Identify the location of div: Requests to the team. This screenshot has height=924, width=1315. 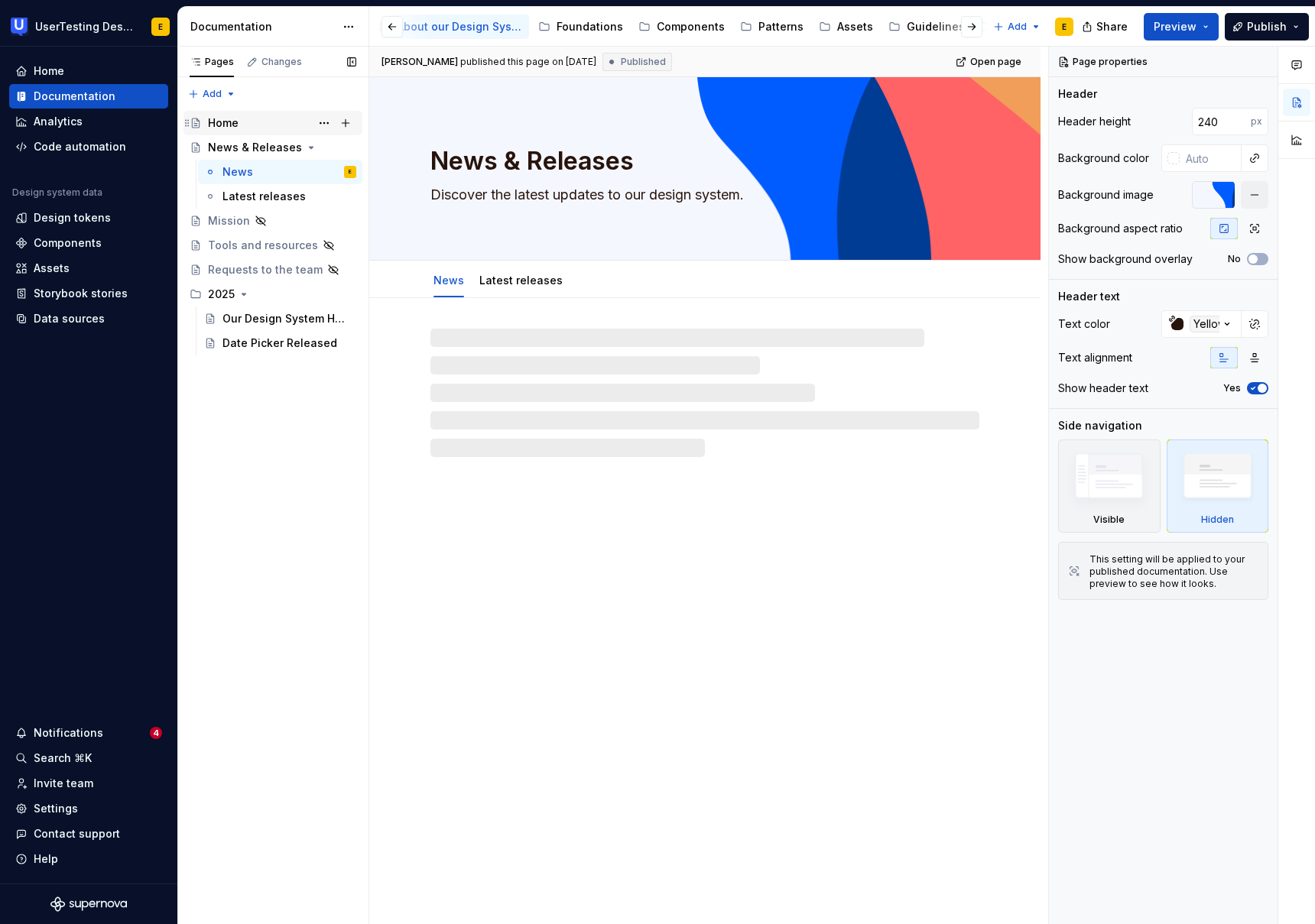
(265, 270).